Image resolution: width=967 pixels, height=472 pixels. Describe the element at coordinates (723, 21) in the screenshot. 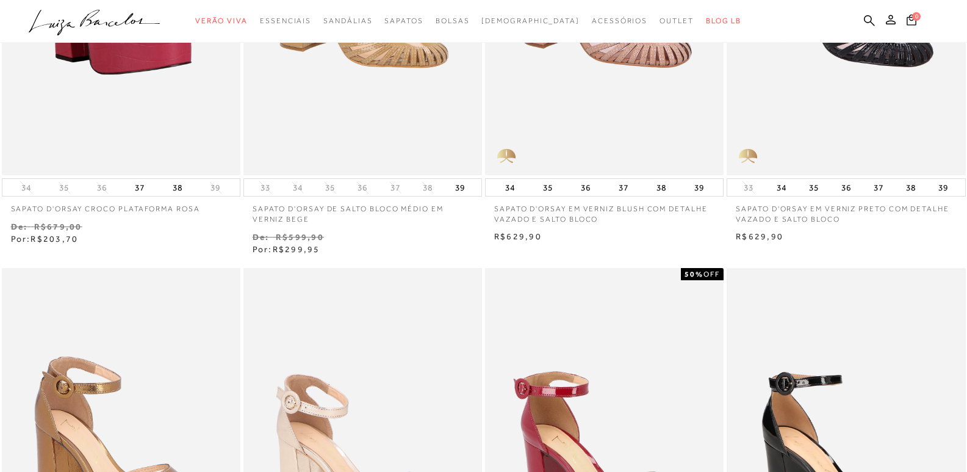

I see `a: BLOG LB` at that location.